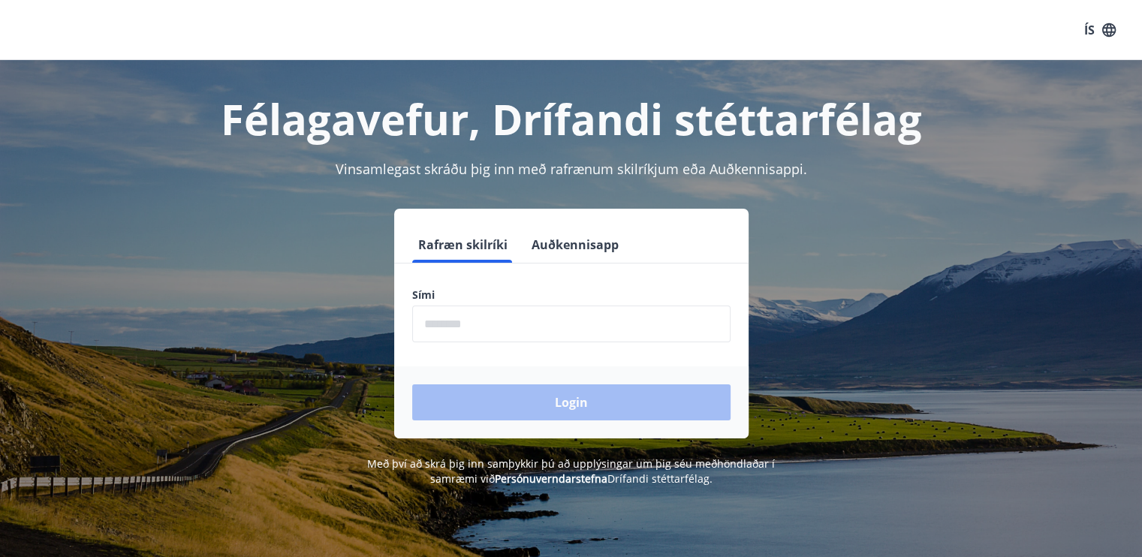  Describe the element at coordinates (1100, 30) in the screenshot. I see `button: ÍS` at that location.